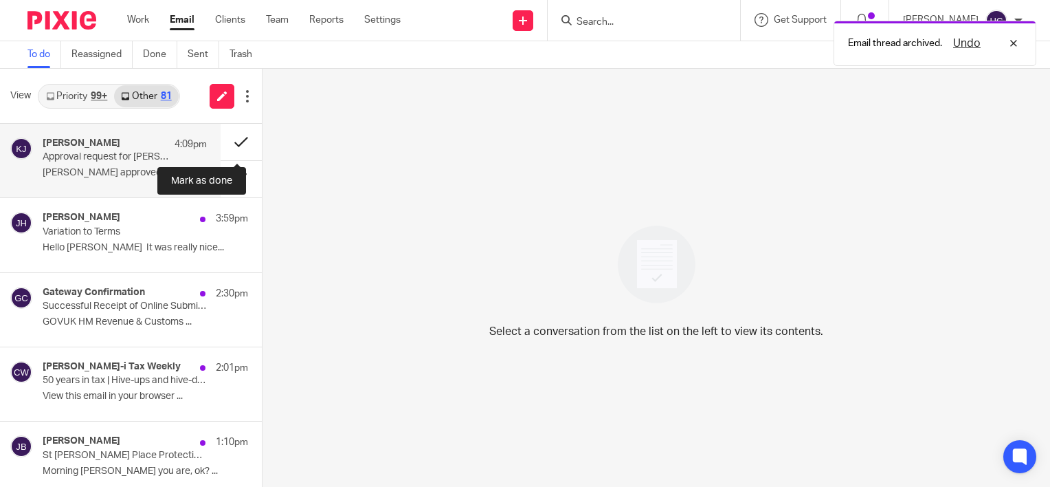 The width and height of the screenshot is (1050, 487). Describe the element at coordinates (166, 96) in the screenshot. I see `div: 81` at that location.